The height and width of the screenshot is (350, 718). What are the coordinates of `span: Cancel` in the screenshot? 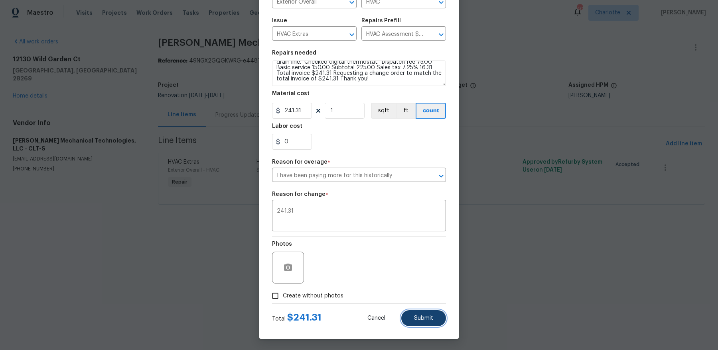 It's located at (376, 319).